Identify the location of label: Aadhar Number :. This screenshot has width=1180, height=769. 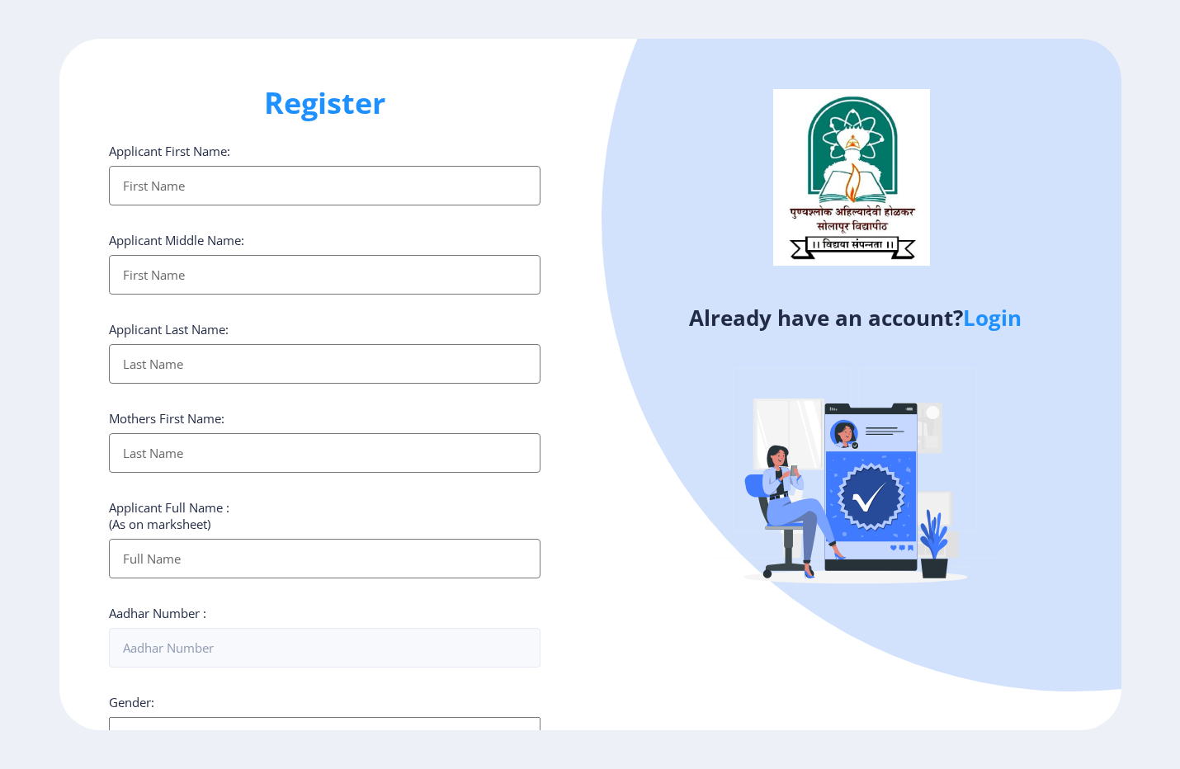
(158, 613).